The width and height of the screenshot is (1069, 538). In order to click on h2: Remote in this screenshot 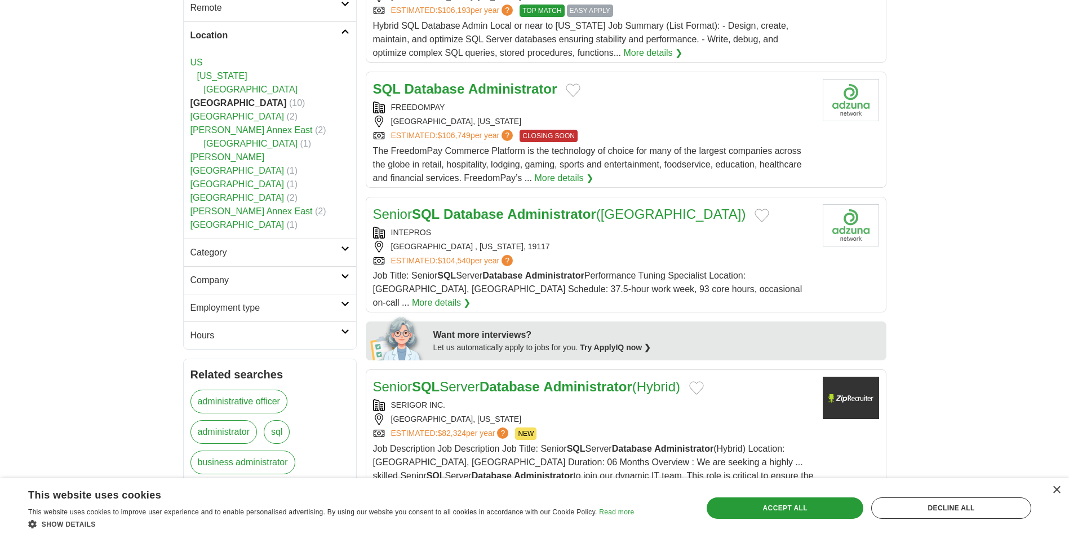, I will do `click(265, 8)`.